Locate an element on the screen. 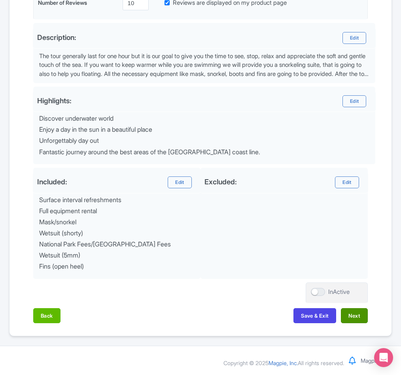 The width and height of the screenshot is (401, 375). div: Open Intercom Messenger is located at coordinates (384, 358).